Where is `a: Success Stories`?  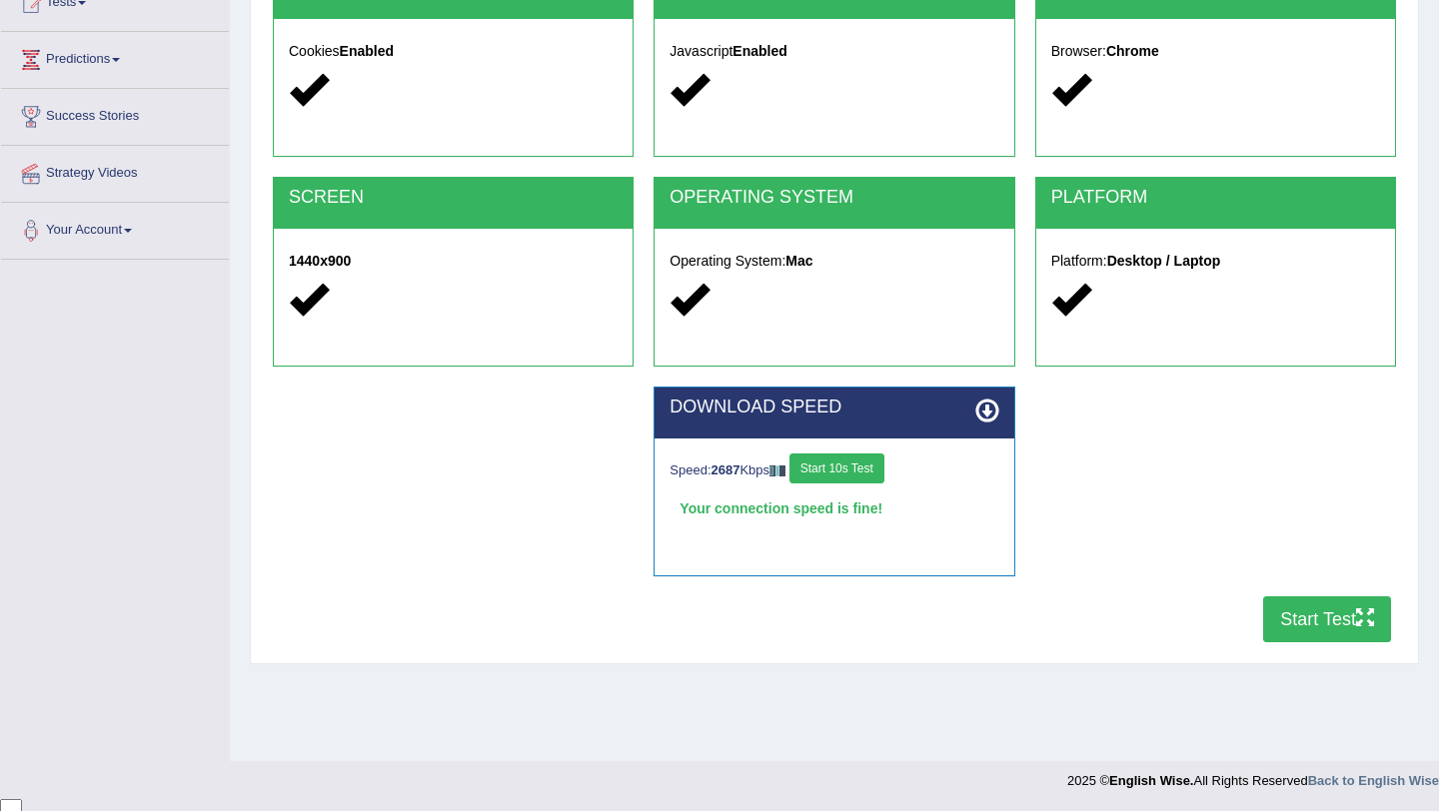
a: Success Stories is located at coordinates (115, 114).